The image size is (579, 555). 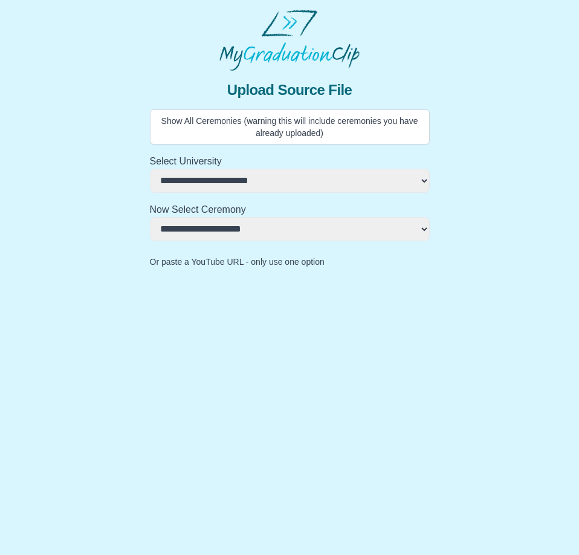 What do you see at coordinates (289, 90) in the screenshot?
I see `span: Upload Source File` at bounding box center [289, 90].